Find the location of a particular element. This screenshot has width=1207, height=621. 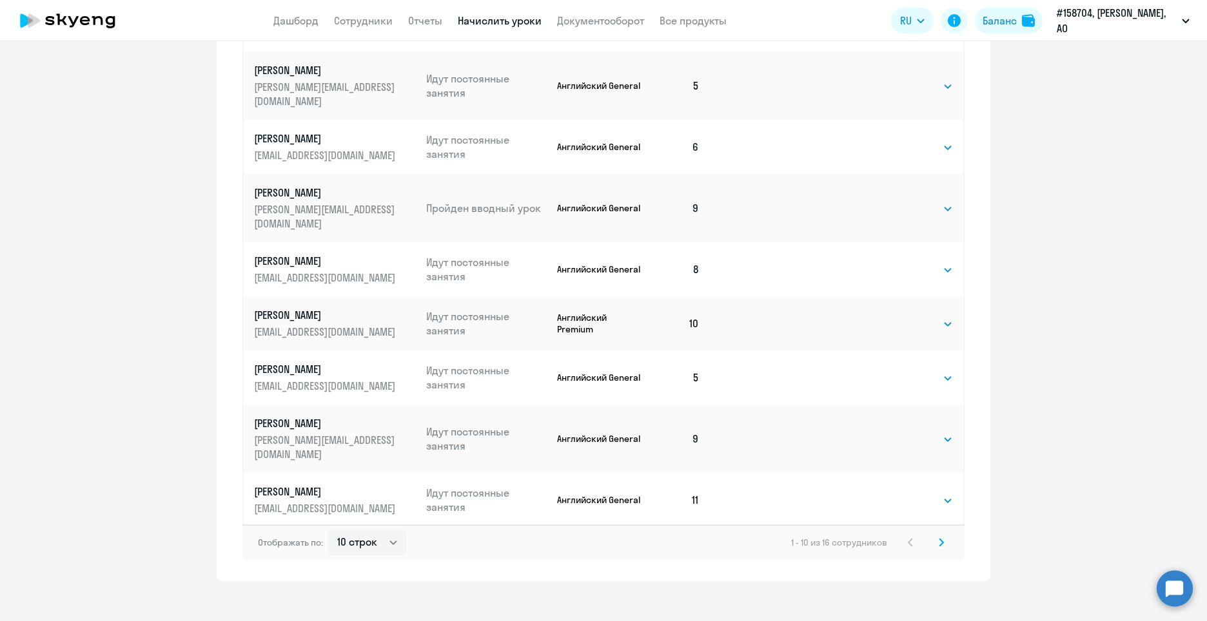

span: 1 - 10 из 16 сотрудников is located at coordinates (839, 543).